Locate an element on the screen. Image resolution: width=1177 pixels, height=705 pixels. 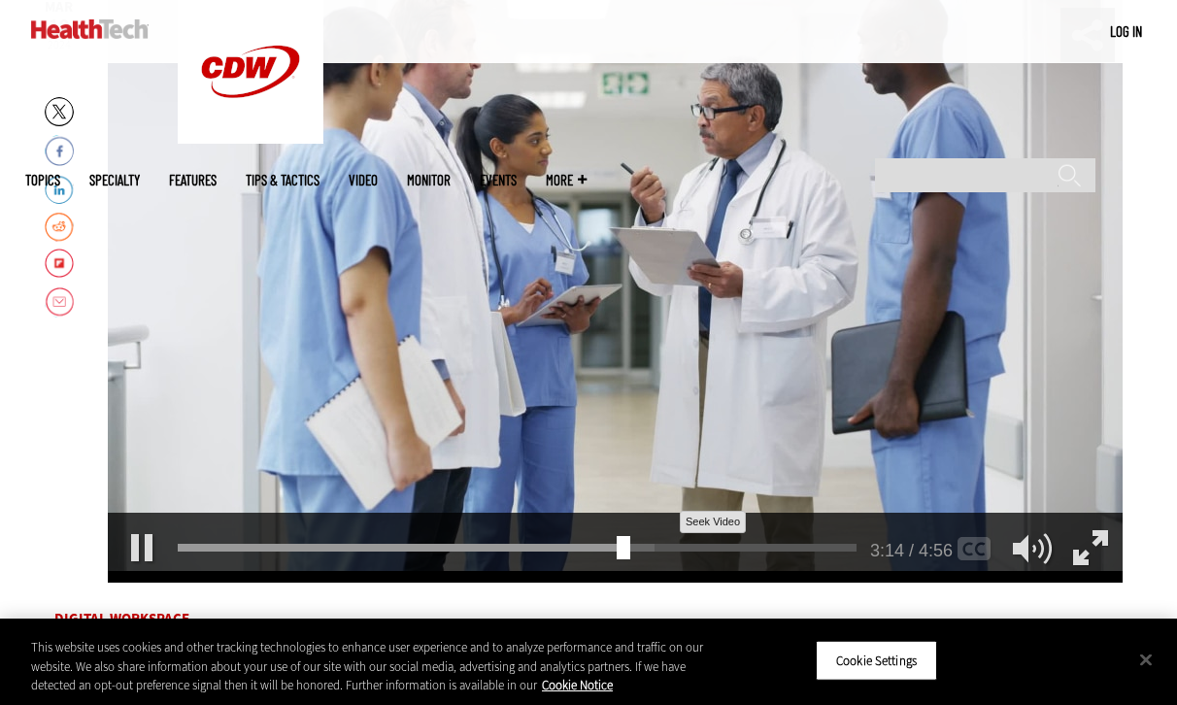
a: Tips & Tactics is located at coordinates (283, 180).